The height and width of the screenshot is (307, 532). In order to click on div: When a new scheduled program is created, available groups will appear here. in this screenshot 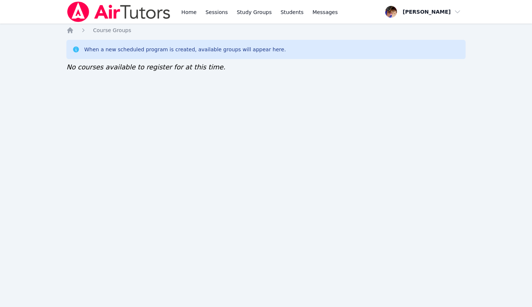, I will do `click(185, 49)`.